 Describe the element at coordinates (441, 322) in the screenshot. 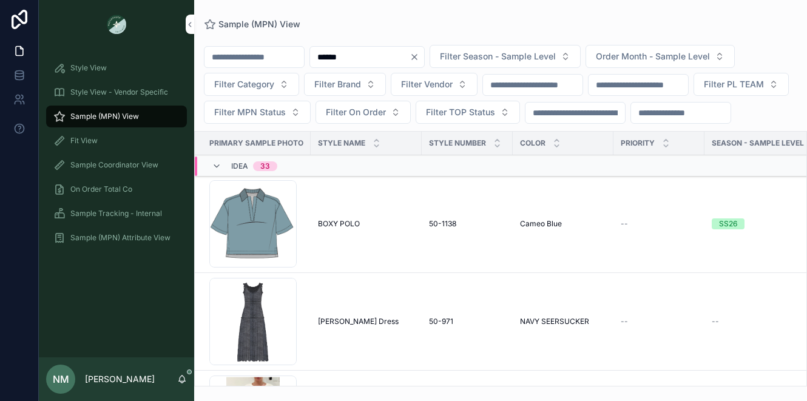

I see `span: 50-971` at that location.